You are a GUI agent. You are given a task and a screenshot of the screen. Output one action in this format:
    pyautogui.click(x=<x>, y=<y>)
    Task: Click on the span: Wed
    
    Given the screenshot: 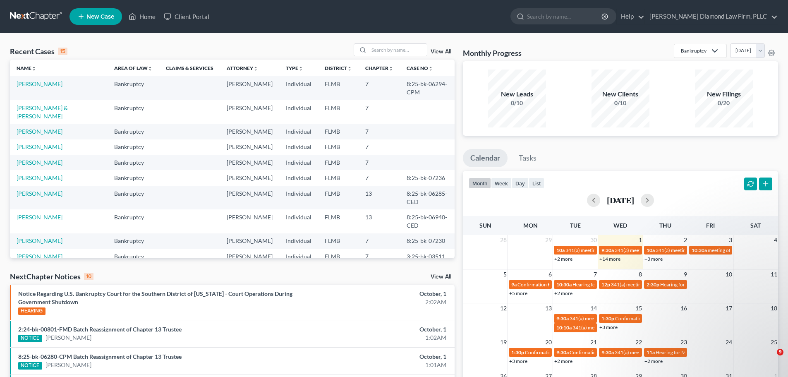 What is the action you would take?
    pyautogui.click(x=620, y=225)
    